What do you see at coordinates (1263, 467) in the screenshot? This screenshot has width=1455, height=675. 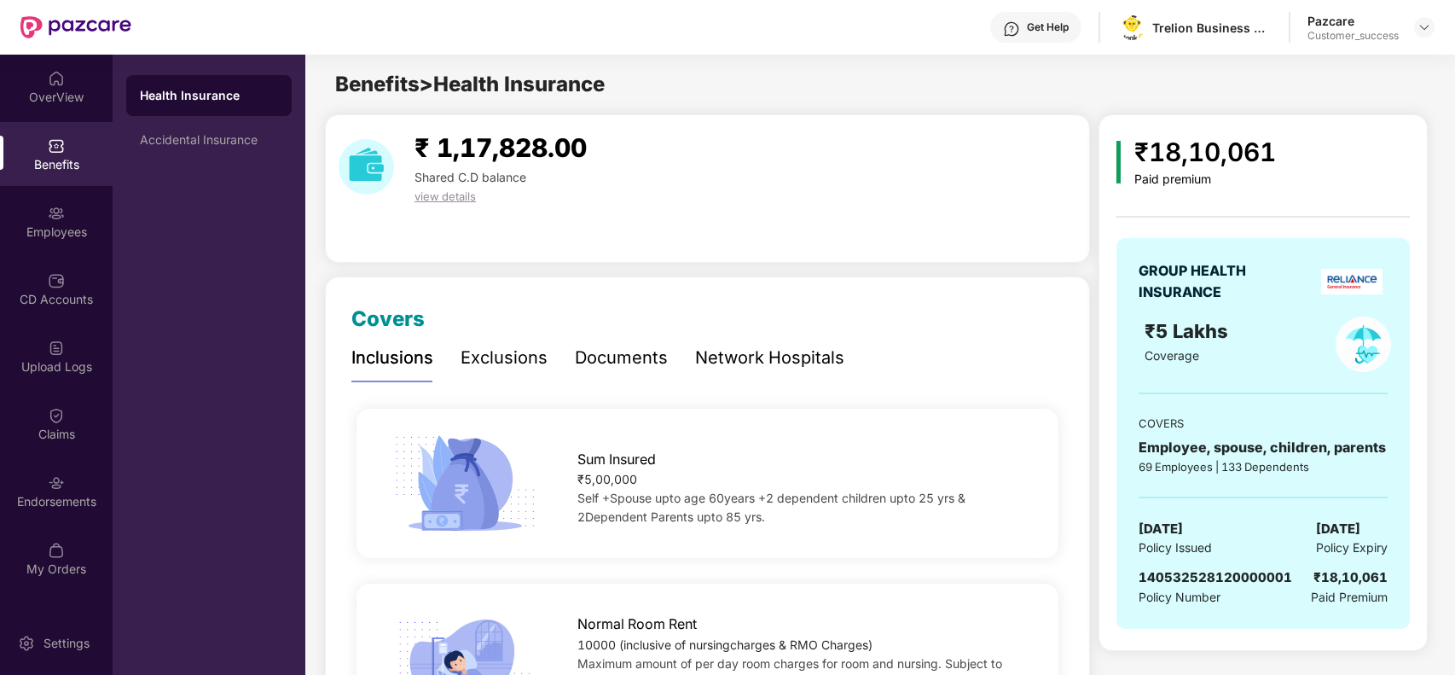 I see `div: 69 Employees | 133 Dependents` at bounding box center [1263, 467].